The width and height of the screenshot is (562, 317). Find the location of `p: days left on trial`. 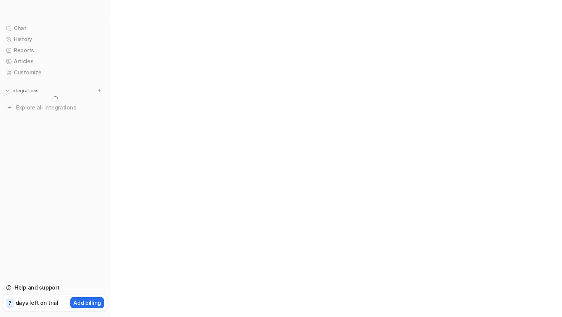

p: days left on trial is located at coordinates (37, 303).